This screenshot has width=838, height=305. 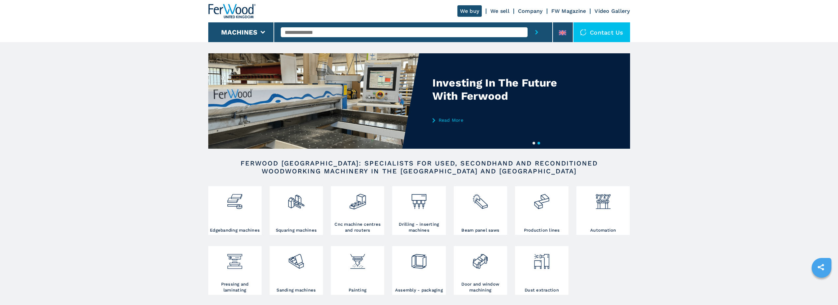 I want to click on h3: Edgebanding machines, so click(x=235, y=231).